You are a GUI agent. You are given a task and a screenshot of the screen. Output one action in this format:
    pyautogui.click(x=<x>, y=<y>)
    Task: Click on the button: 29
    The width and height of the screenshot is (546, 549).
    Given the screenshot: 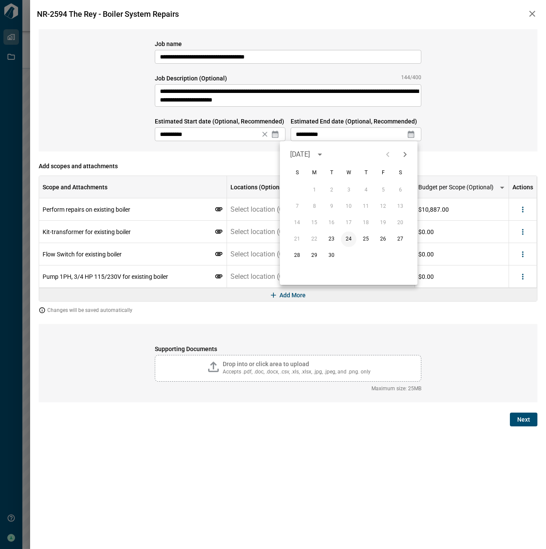 What is the action you would take?
    pyautogui.click(x=314, y=255)
    